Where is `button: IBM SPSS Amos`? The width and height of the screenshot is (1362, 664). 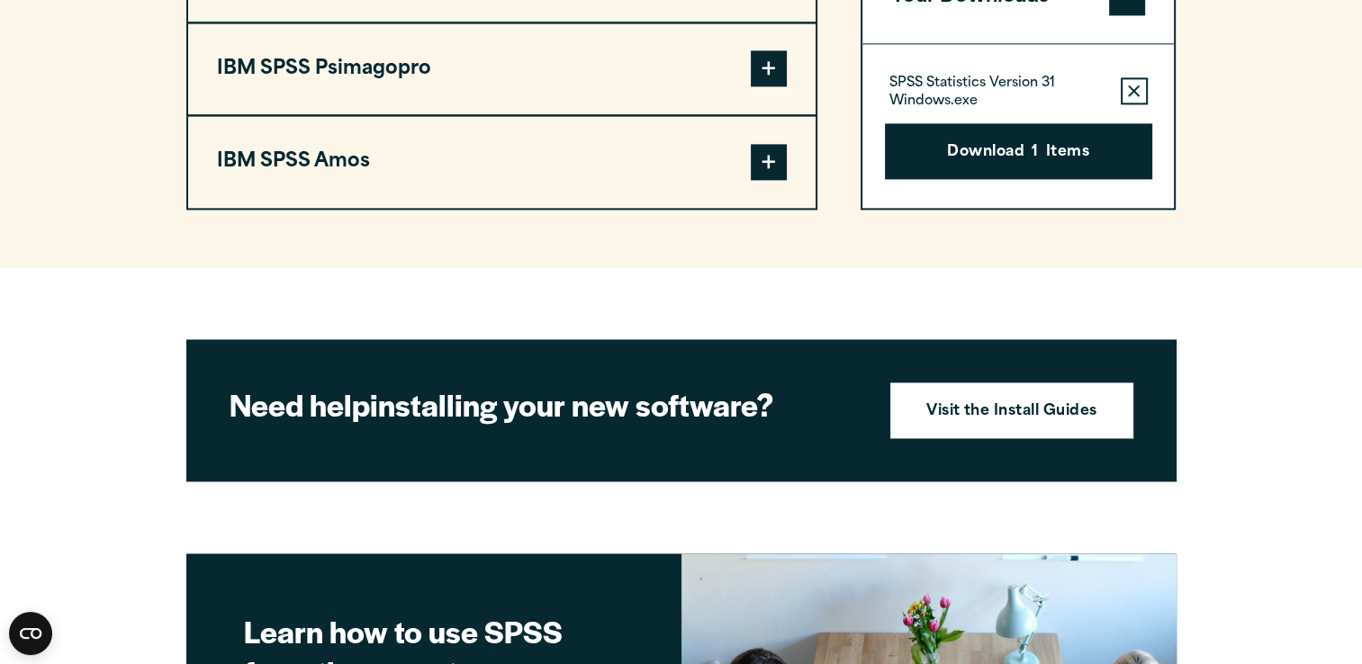
button: IBM SPSS Amos is located at coordinates (501, 162).